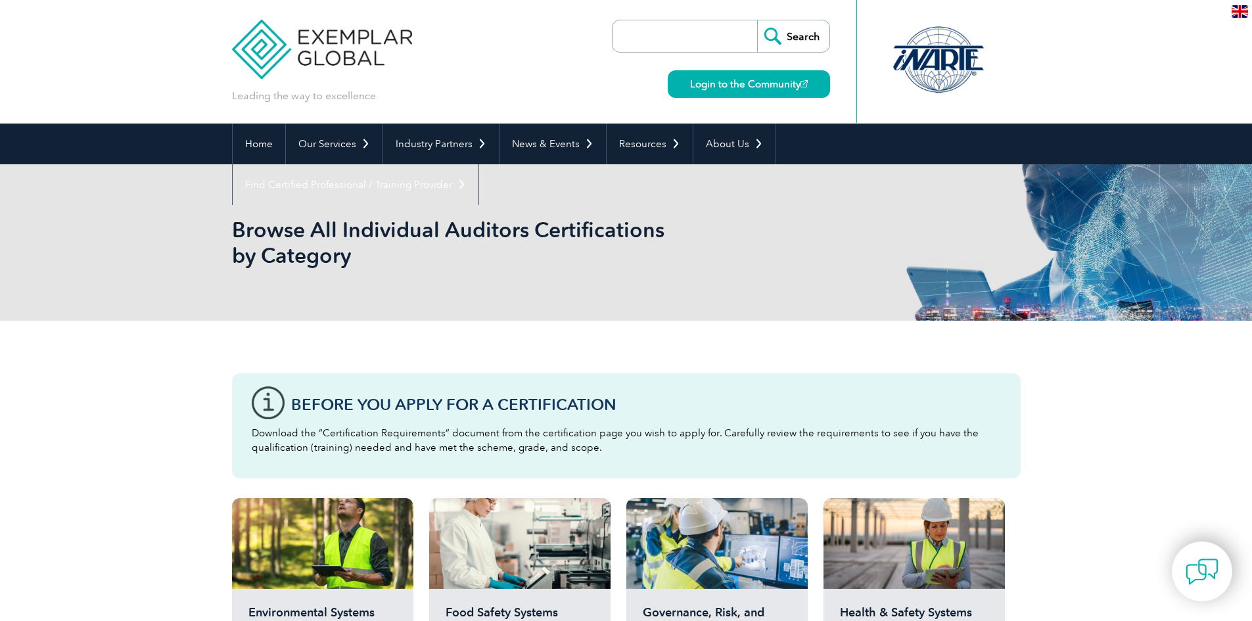 Image resolution: width=1252 pixels, height=621 pixels. I want to click on a: Resources, so click(649, 144).